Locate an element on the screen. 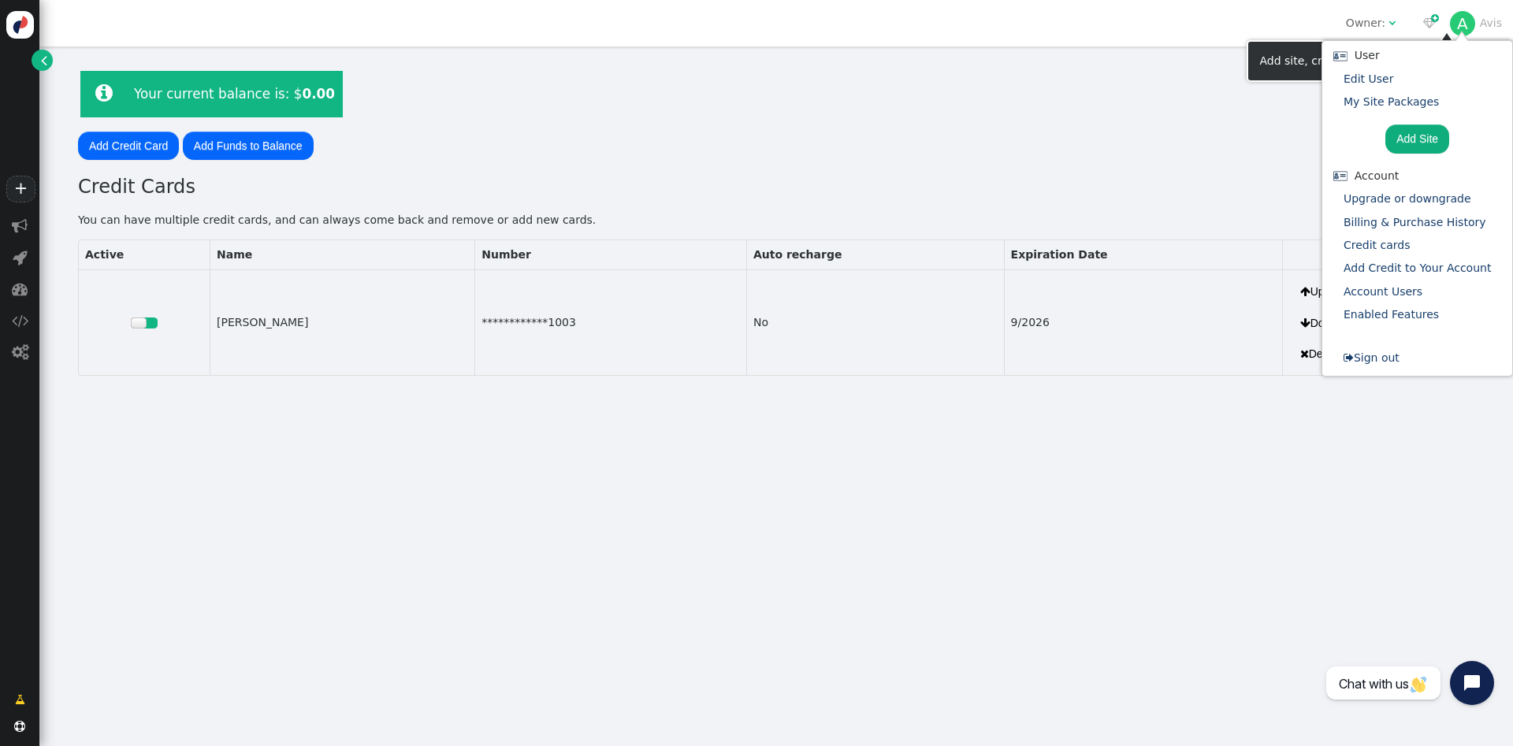 The height and width of the screenshot is (746, 1513). td: 9/2026 is located at coordinates (1142, 322).